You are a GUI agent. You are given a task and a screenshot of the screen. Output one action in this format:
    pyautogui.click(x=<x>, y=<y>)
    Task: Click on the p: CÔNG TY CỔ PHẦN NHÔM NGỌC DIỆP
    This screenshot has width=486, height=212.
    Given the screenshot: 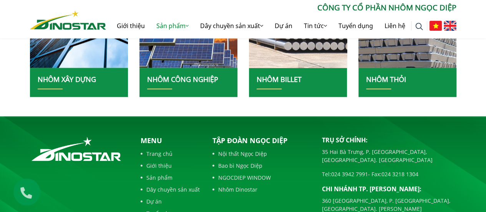 What is the action you would take?
    pyautogui.click(x=281, y=8)
    